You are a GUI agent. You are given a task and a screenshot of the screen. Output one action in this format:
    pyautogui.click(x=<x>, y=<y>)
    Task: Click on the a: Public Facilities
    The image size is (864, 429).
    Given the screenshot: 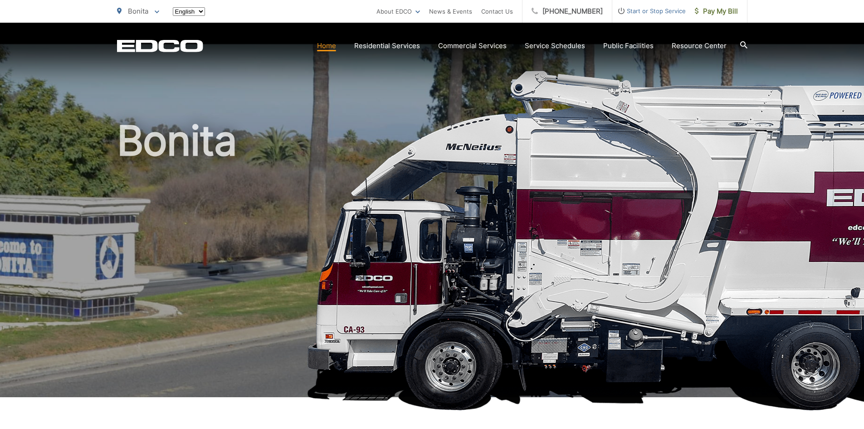 What is the action you would take?
    pyautogui.click(x=628, y=46)
    